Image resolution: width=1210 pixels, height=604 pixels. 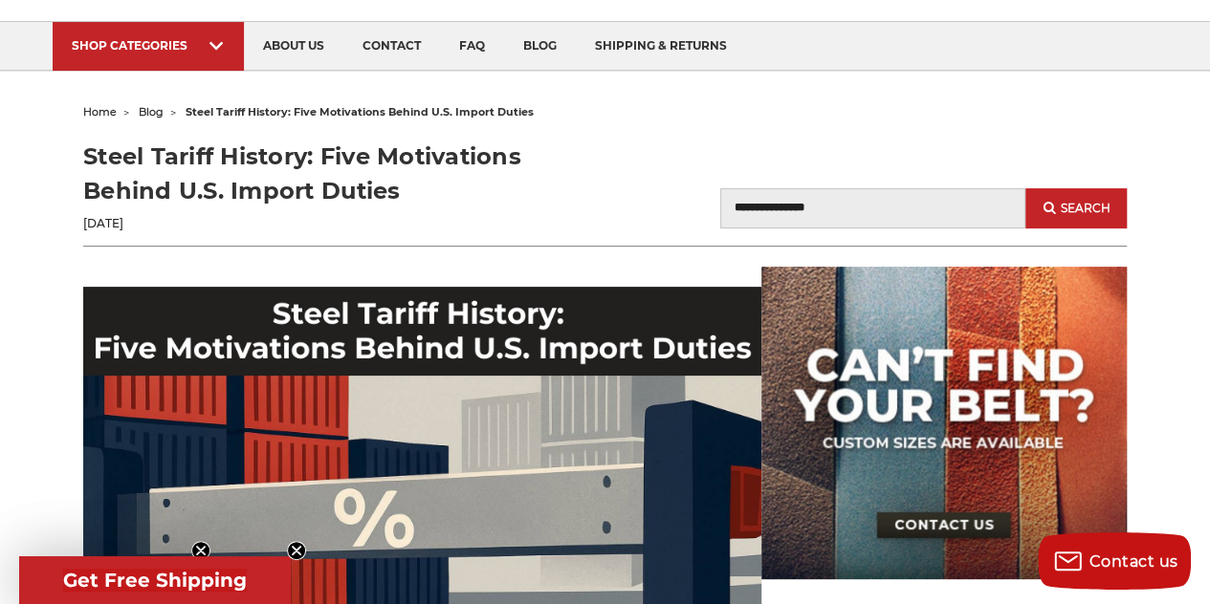 What do you see at coordinates (360, 112) in the screenshot?
I see `span: steel tariff history: five motivations behind u.s. import duties` at bounding box center [360, 112].